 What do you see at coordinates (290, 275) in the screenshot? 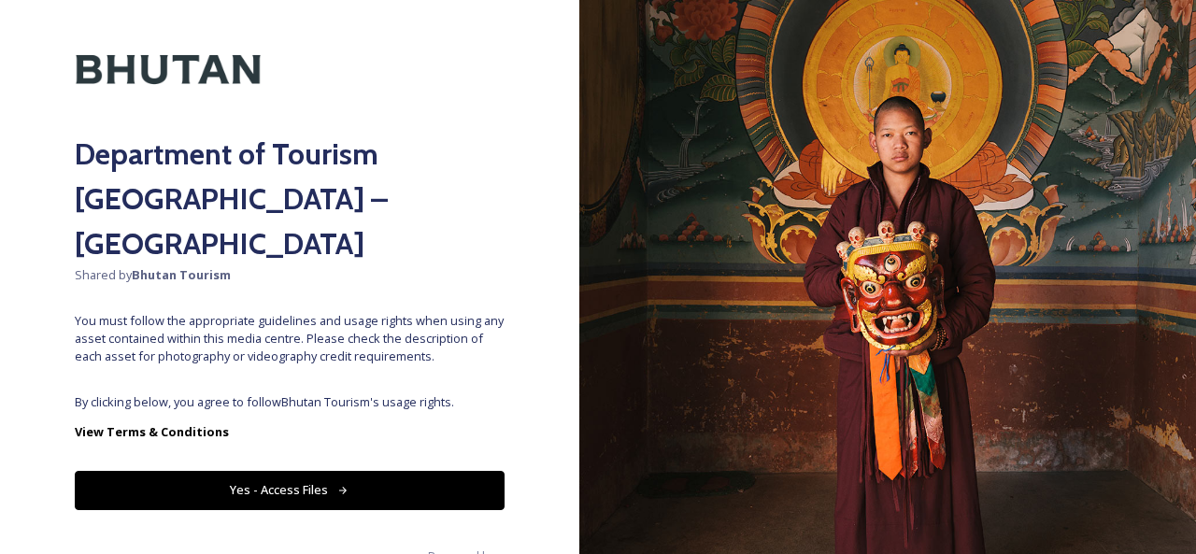
I see `span: Shared by` at bounding box center [290, 275].